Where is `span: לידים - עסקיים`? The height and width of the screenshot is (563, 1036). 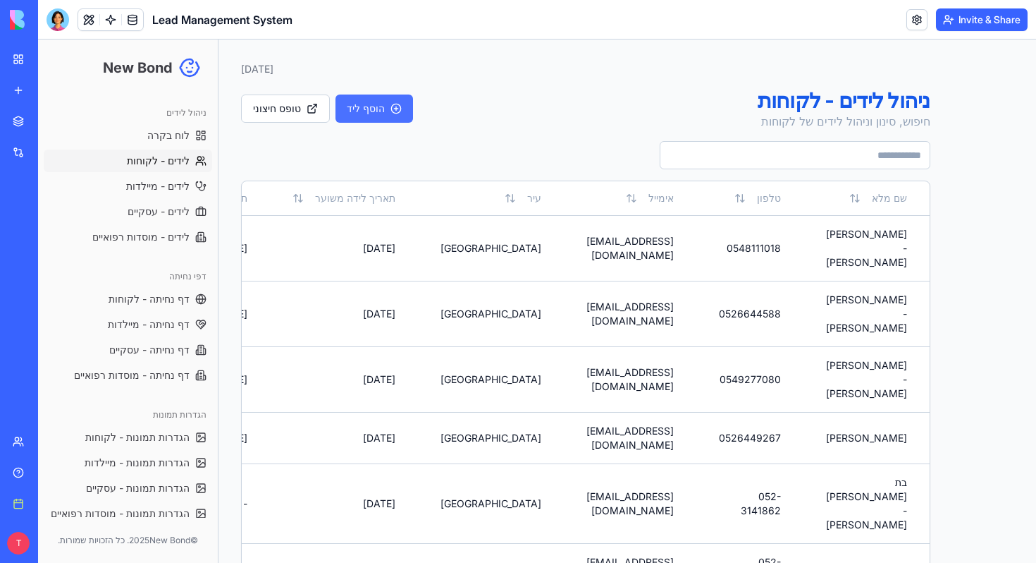 span: לידים - עסקיים is located at coordinates (121, 172).